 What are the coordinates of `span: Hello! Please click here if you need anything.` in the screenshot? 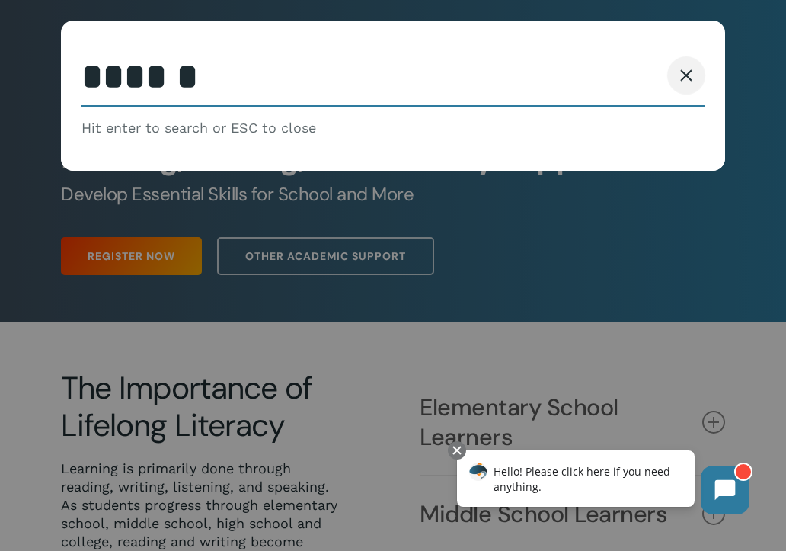 It's located at (141, 40).